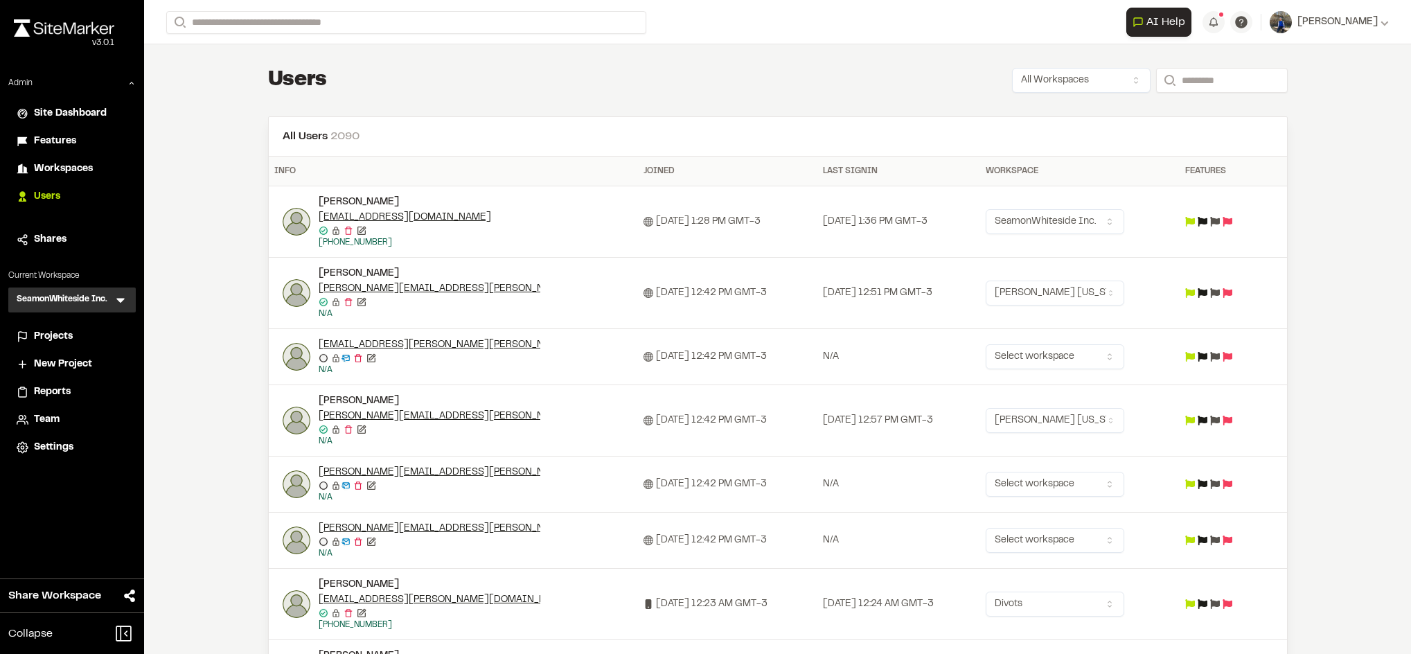 Image resolution: width=1411 pixels, height=654 pixels. I want to click on a: Projects, so click(72, 337).